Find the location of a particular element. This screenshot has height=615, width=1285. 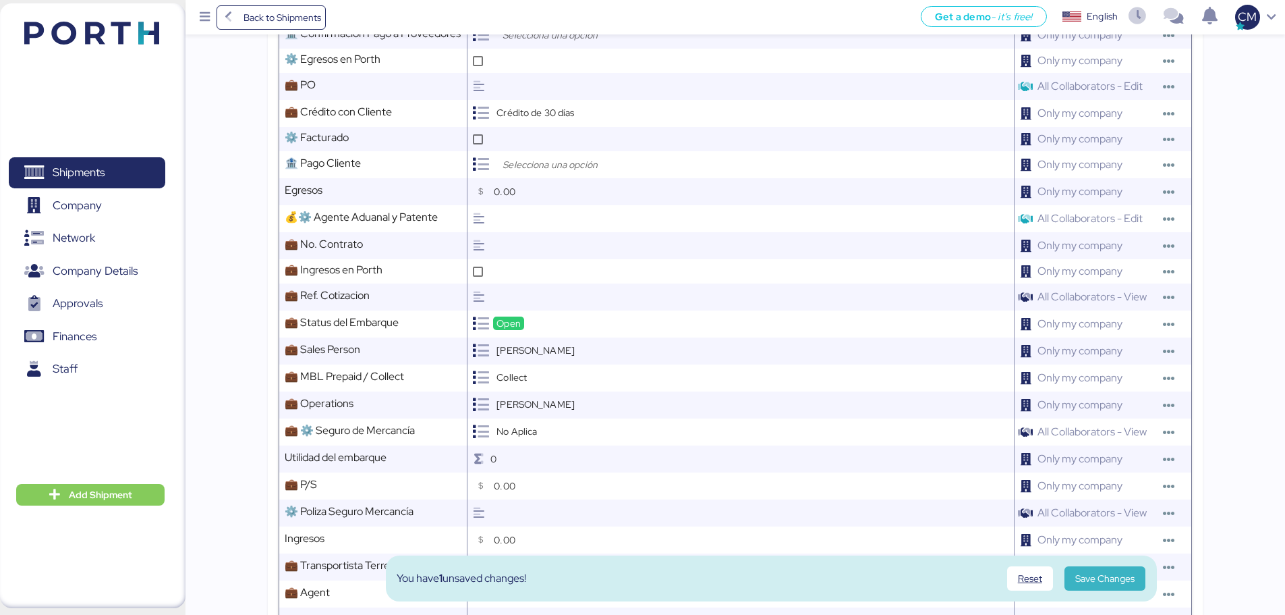

button: Add Shipment is located at coordinates (90, 495).